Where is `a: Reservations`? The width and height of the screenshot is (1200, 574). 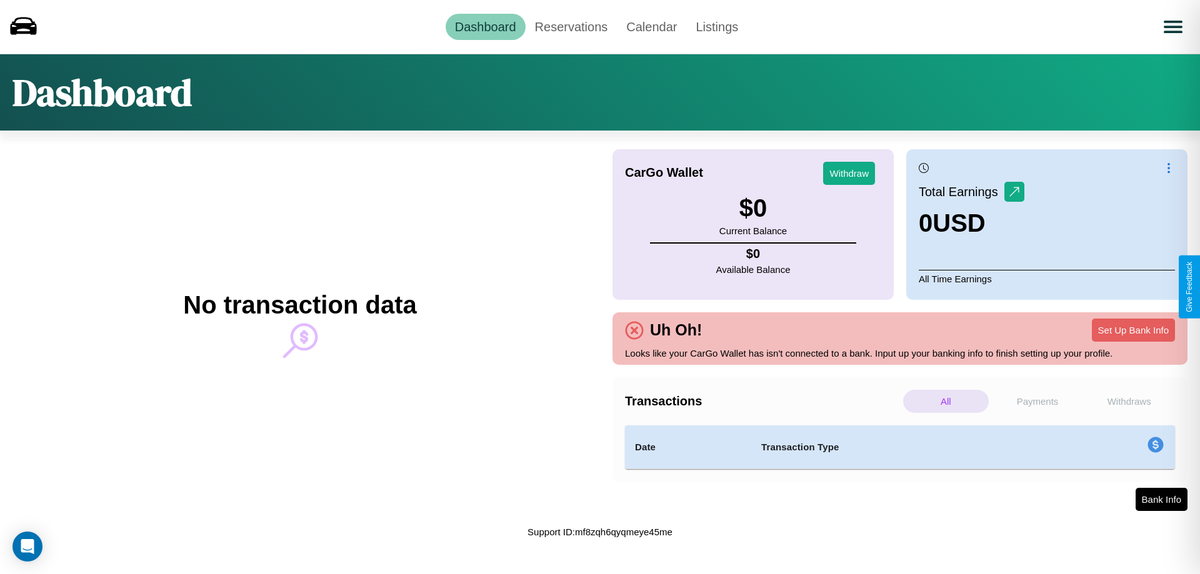 a: Reservations is located at coordinates (571, 27).